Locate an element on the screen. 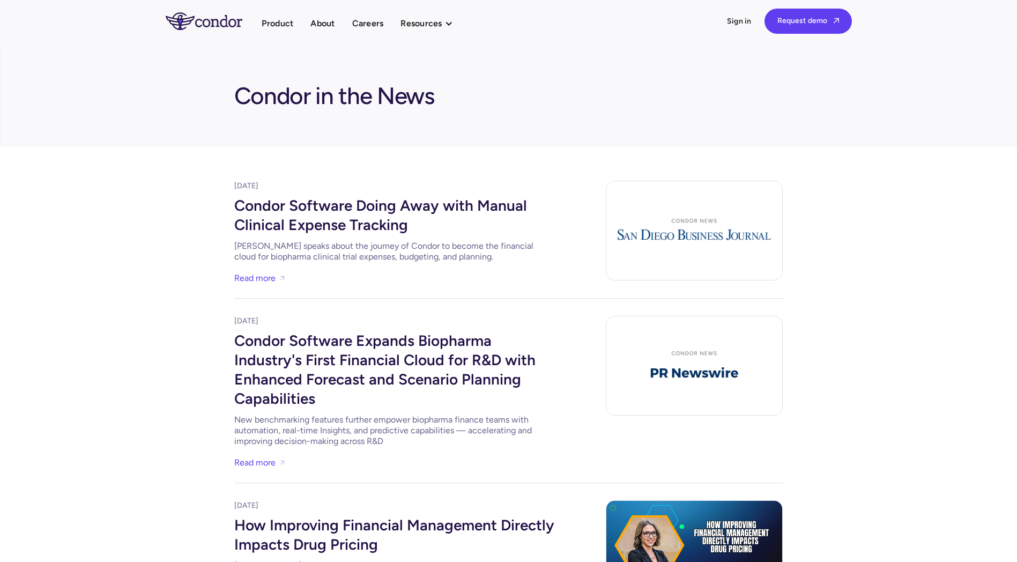 The height and width of the screenshot is (562, 1017). a: About is located at coordinates (322, 23).